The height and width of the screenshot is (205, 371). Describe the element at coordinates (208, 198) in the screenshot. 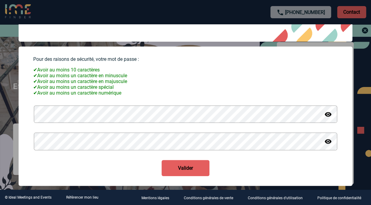

I see `p: Conditions générales de vente` at that location.